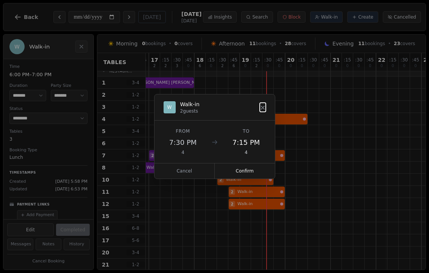 Image resolution: width=429 pixels, height=273 pixels. Describe the element at coordinates (183, 131) in the screenshot. I see `div: From` at that location.